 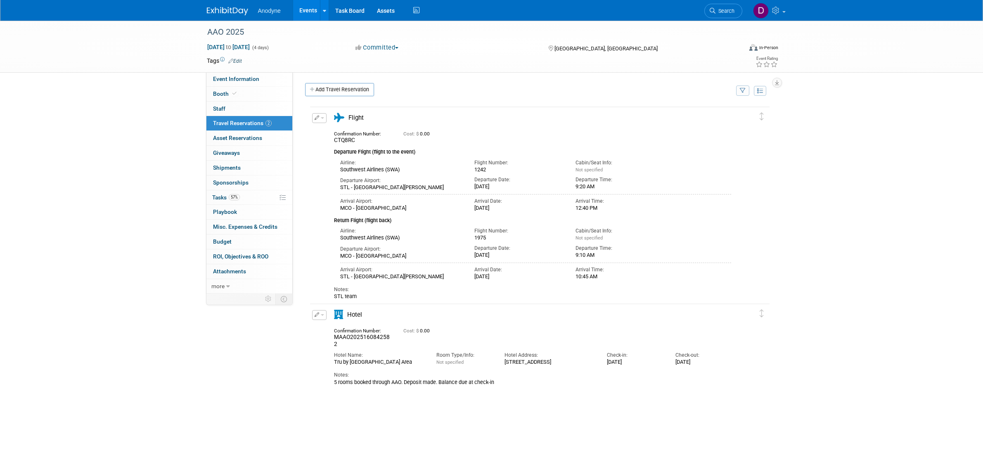 What do you see at coordinates (743, 91) in the screenshot?
I see `i: Filter by Traveler` at bounding box center [743, 91].